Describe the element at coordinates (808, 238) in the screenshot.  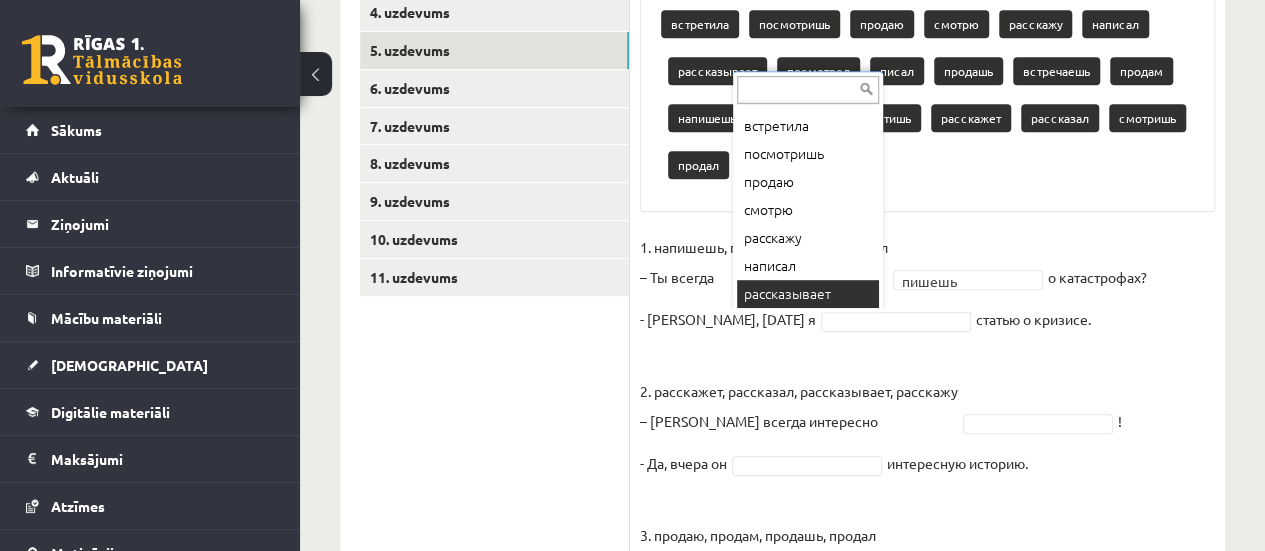
I see `div: расскажу` at that location.